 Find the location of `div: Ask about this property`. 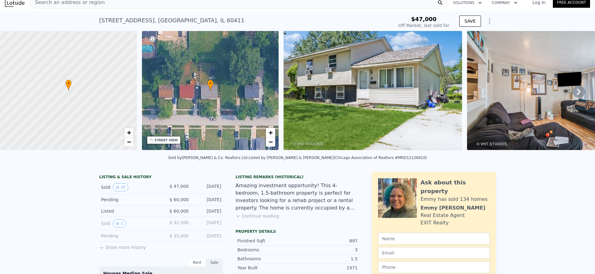

div: Ask about this property is located at coordinates (455, 187).